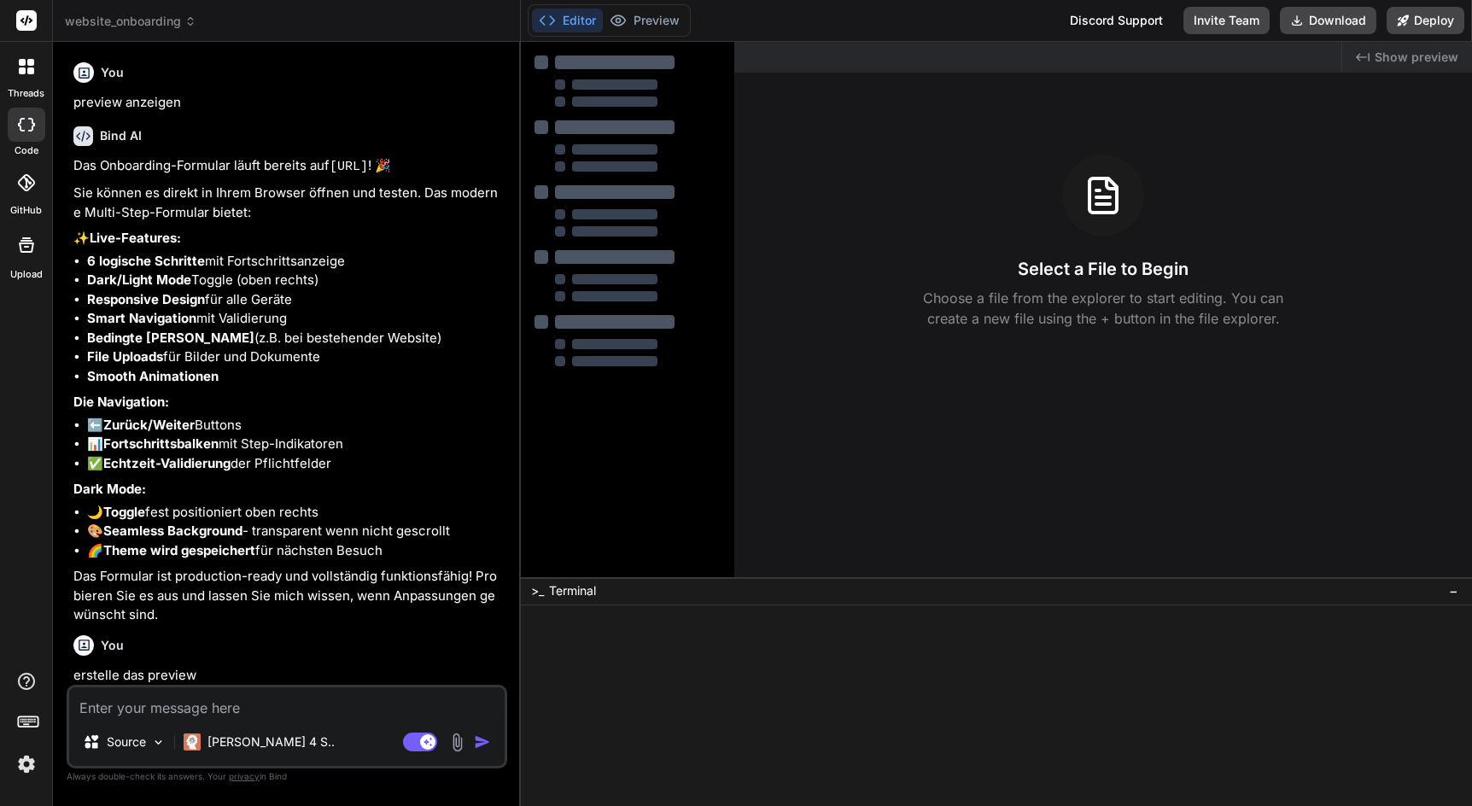  What do you see at coordinates (142, 318) in the screenshot?
I see `strong: Smart Navigation` at bounding box center [142, 318].